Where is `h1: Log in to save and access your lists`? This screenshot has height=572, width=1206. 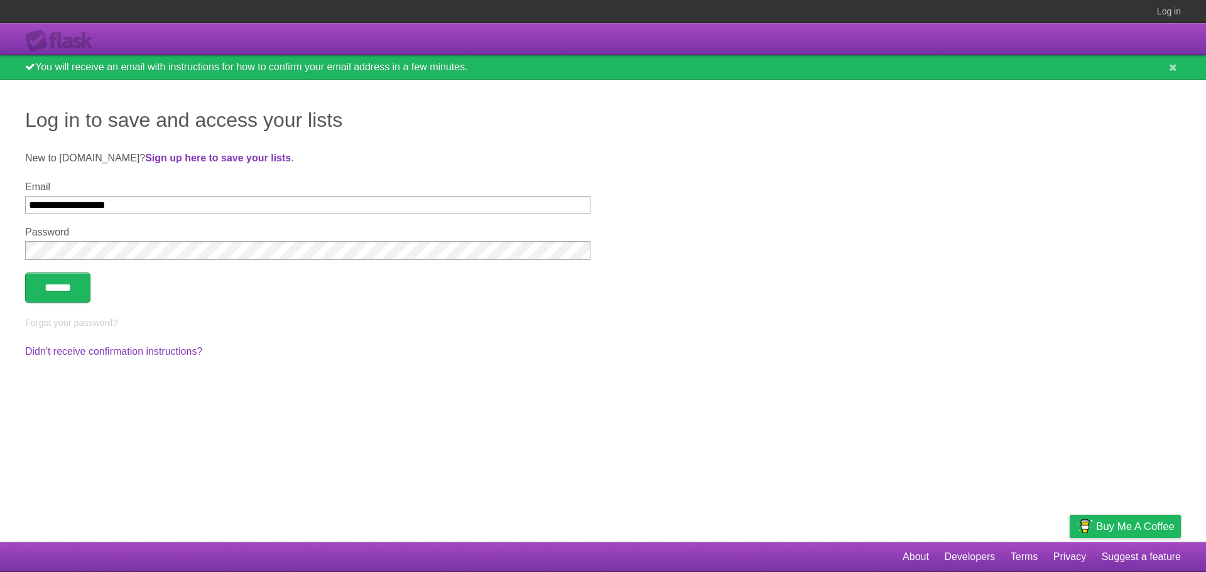 h1: Log in to save and access your lists is located at coordinates (603, 120).